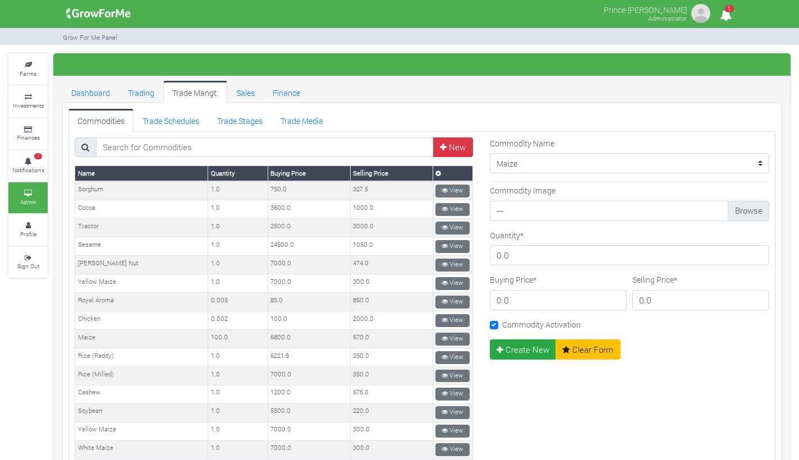  I want to click on th: Name, so click(141, 173).